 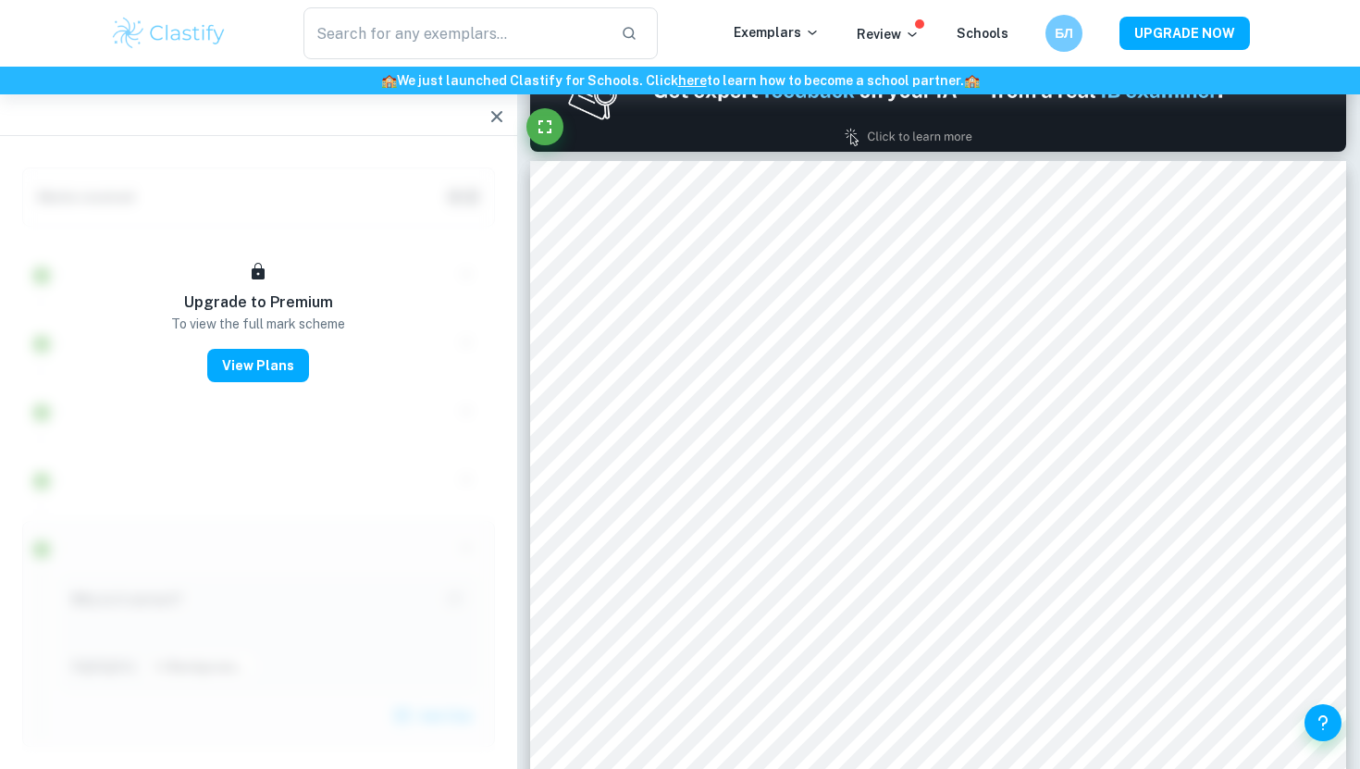 What do you see at coordinates (168, 33) in the screenshot?
I see `a: Clastify logo` at bounding box center [168, 33].